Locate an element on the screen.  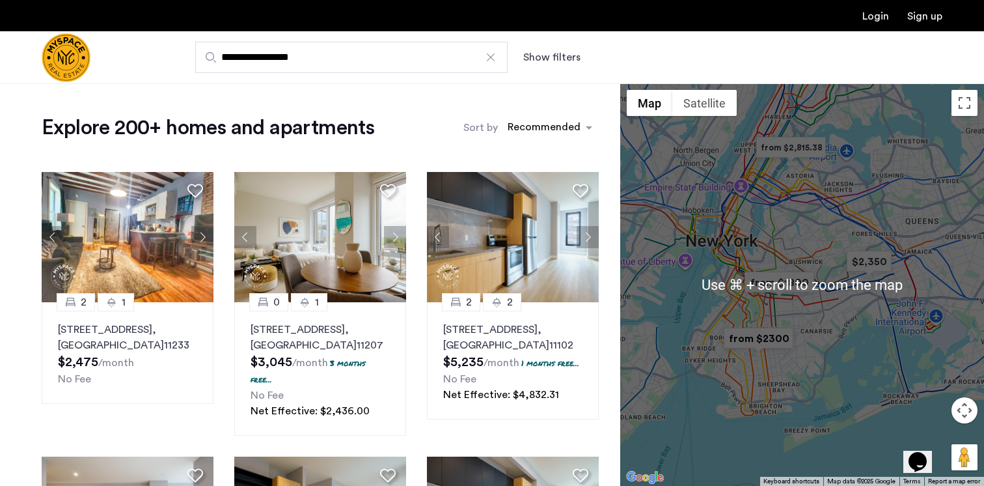
a: Report a map error is located at coordinates (954, 481).